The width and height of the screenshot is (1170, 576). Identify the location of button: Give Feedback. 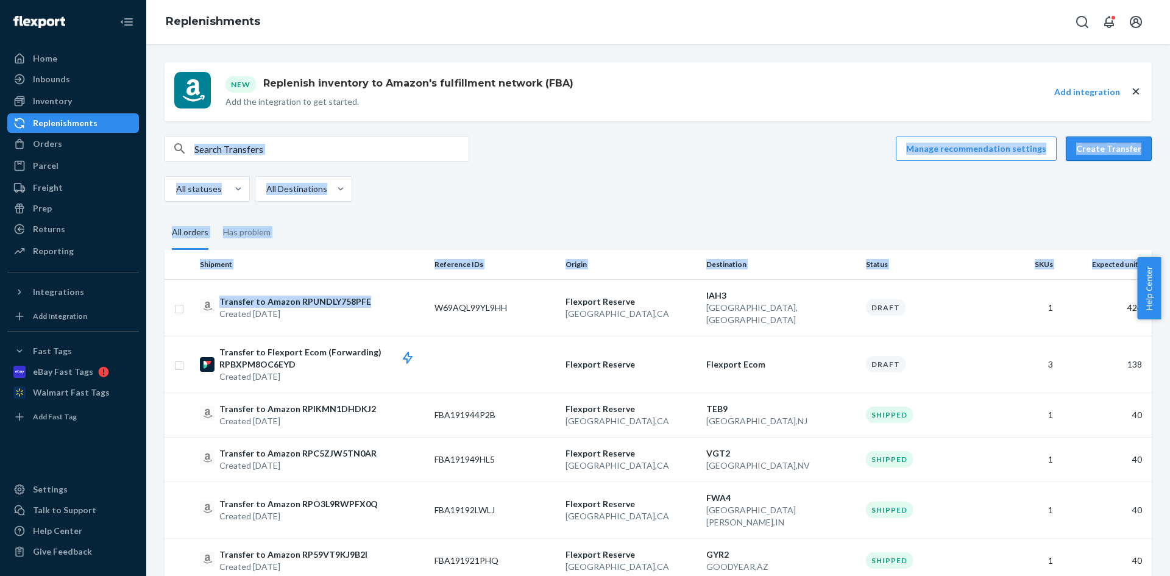
(73, 551).